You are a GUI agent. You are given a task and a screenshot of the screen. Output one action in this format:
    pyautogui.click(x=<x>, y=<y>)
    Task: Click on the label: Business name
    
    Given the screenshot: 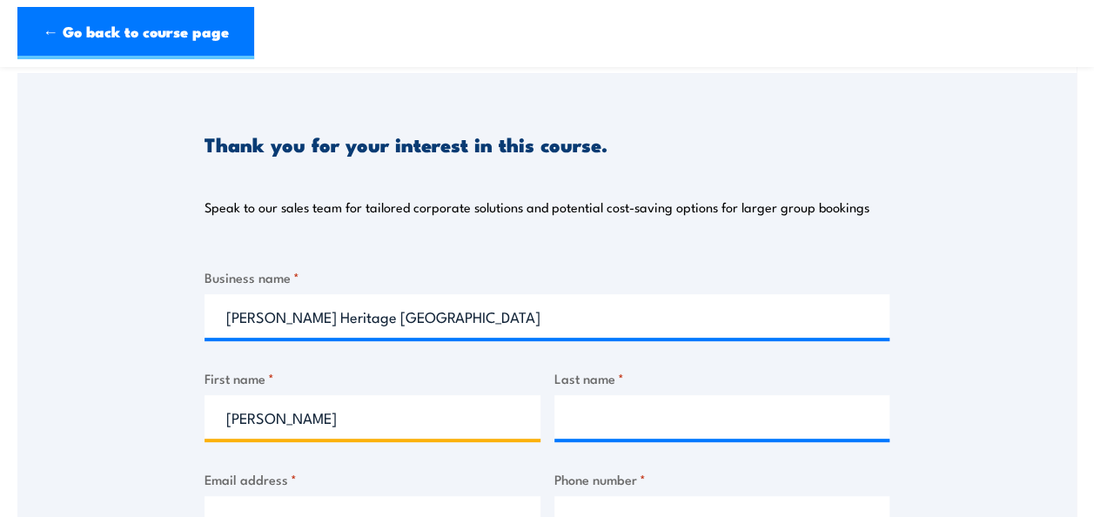 What is the action you would take?
    pyautogui.click(x=547, y=277)
    